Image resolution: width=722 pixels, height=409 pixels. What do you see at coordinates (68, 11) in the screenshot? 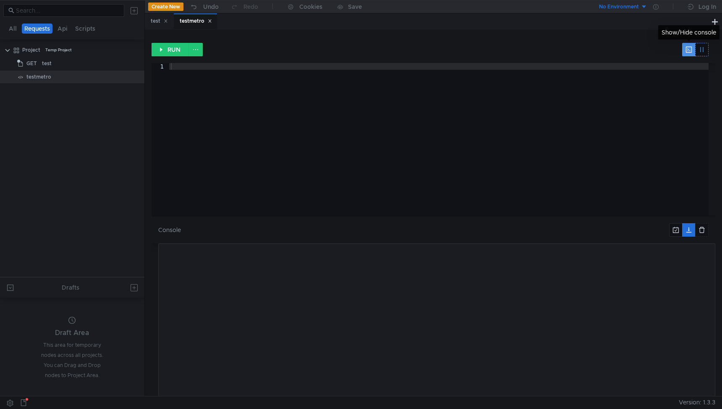
I see `input: Search...` at bounding box center [68, 11].